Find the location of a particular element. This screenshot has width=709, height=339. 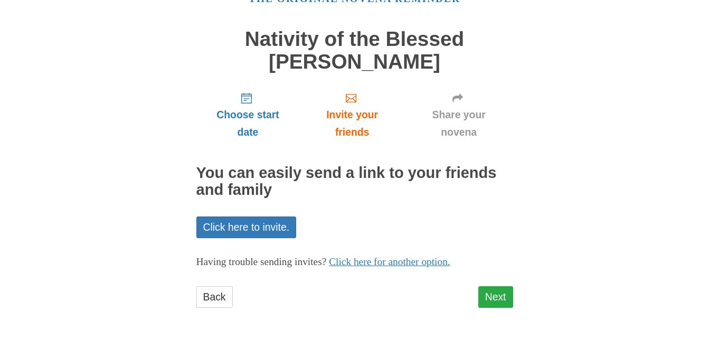

a: Click here to invite. is located at coordinates (246, 227).